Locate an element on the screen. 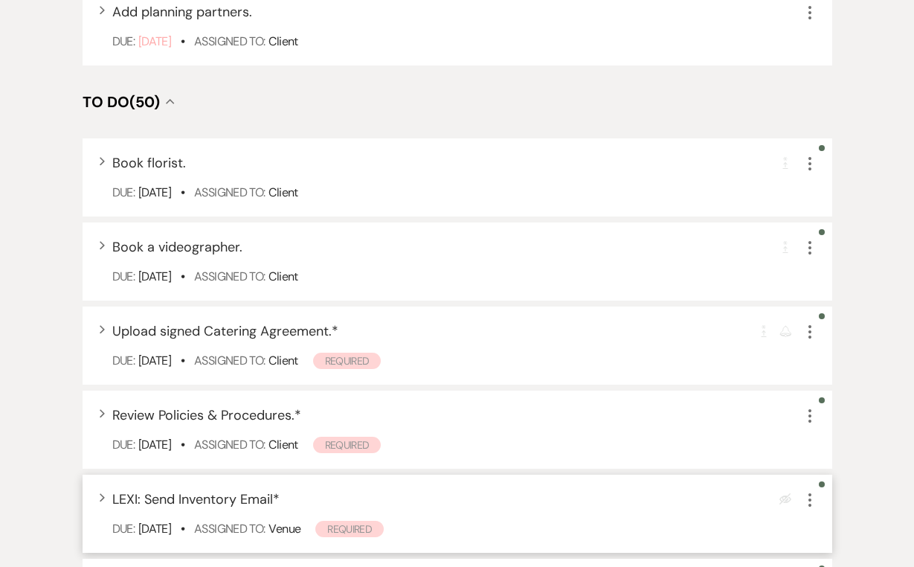 This screenshot has width=914, height=567. button: Book florist. is located at coordinates (149, 163).